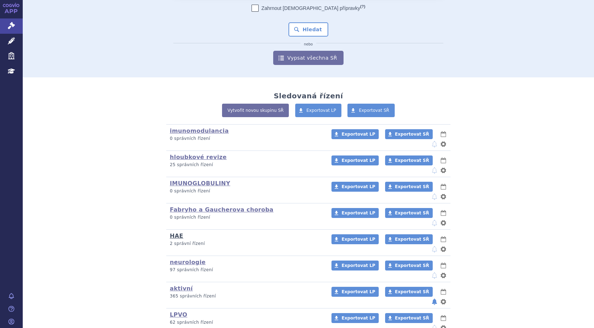  Describe the element at coordinates (246, 323) in the screenshot. I see `p: 62 správních řízení` at that location.